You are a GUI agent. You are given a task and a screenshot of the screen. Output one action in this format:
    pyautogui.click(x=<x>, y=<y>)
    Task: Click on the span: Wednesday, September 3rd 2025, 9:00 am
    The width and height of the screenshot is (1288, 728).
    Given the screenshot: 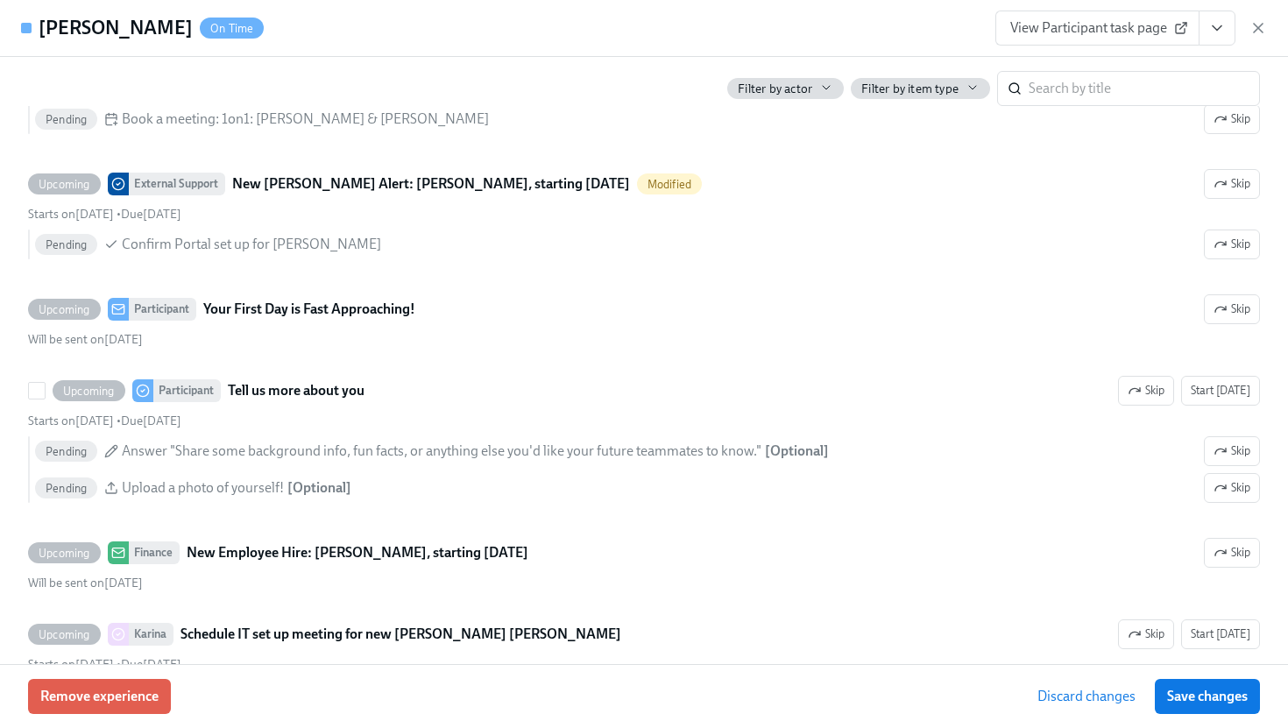 What is the action you would take?
    pyautogui.click(x=151, y=664)
    